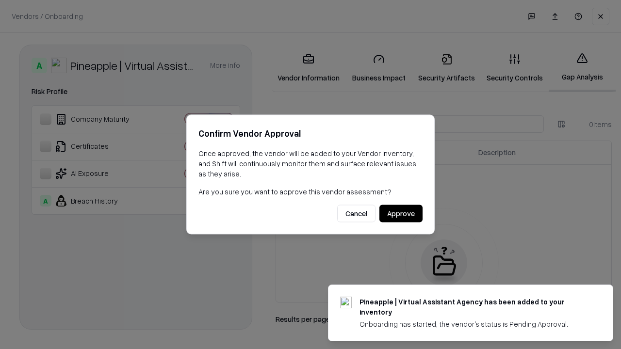 This screenshot has width=621, height=349. Describe the element at coordinates (474, 307) in the screenshot. I see `div: Pineapple | Virtual Assistant Agency has been added to your inventory` at that location.